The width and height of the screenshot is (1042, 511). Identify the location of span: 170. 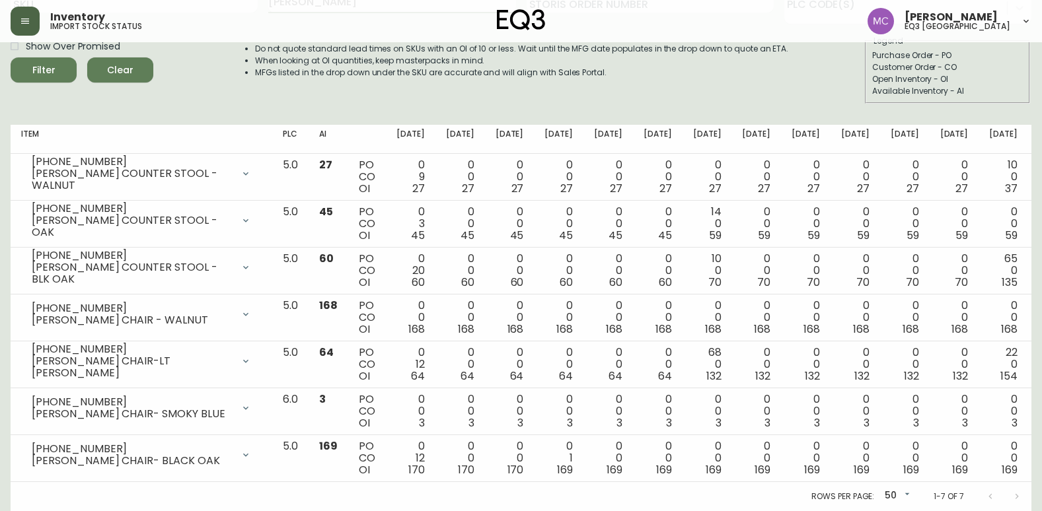
(416, 470).